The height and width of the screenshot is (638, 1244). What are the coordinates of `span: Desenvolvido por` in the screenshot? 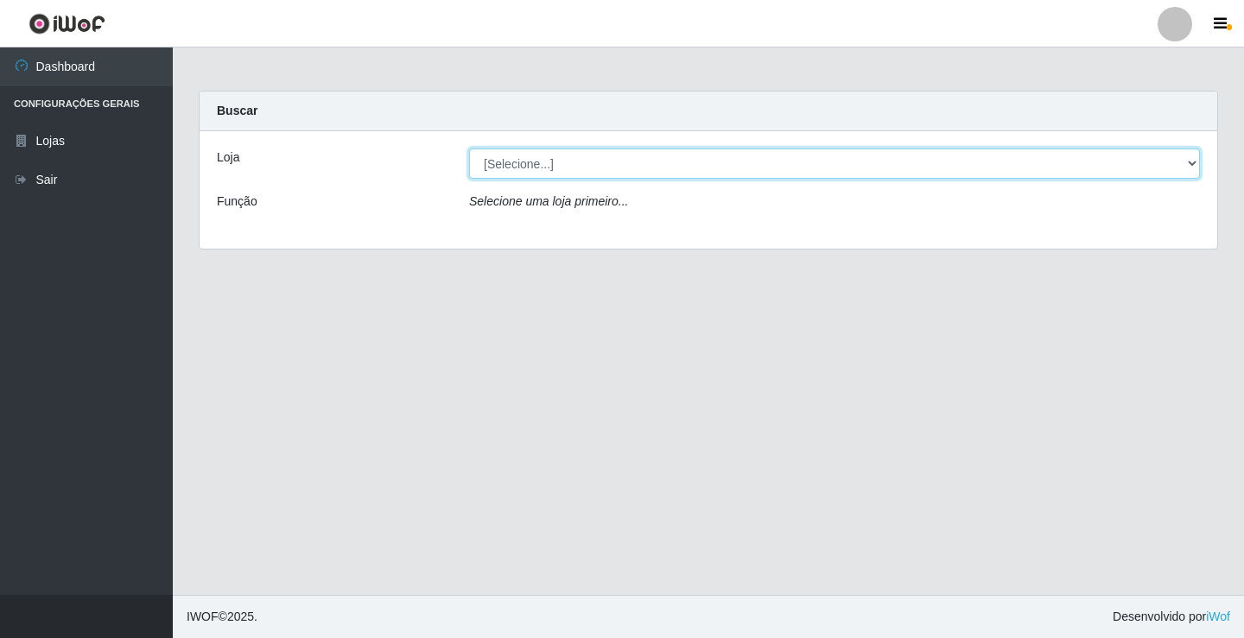 It's located at (1171, 617).